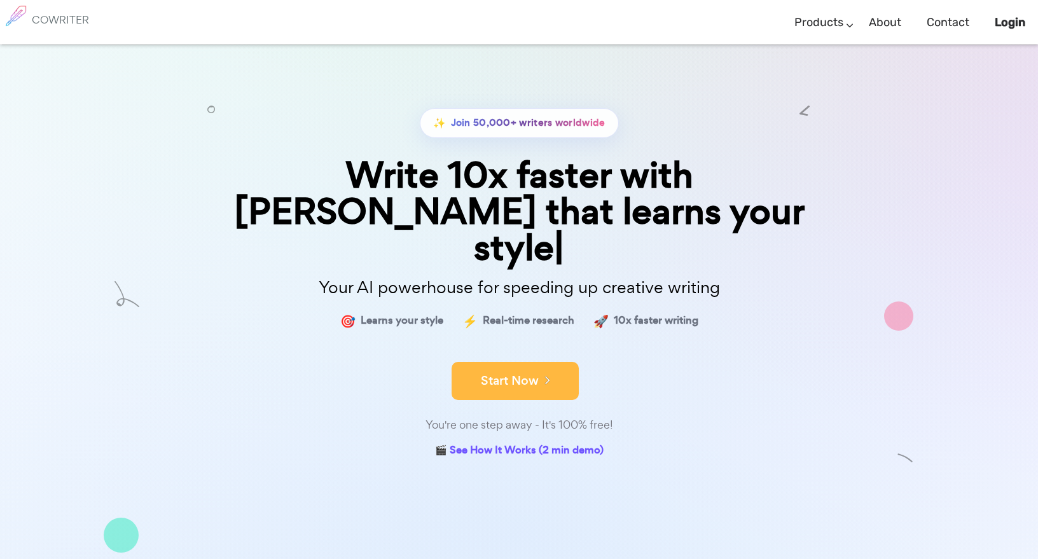 This screenshot has height=559, width=1038. I want to click on span: Real-time research, so click(529, 321).